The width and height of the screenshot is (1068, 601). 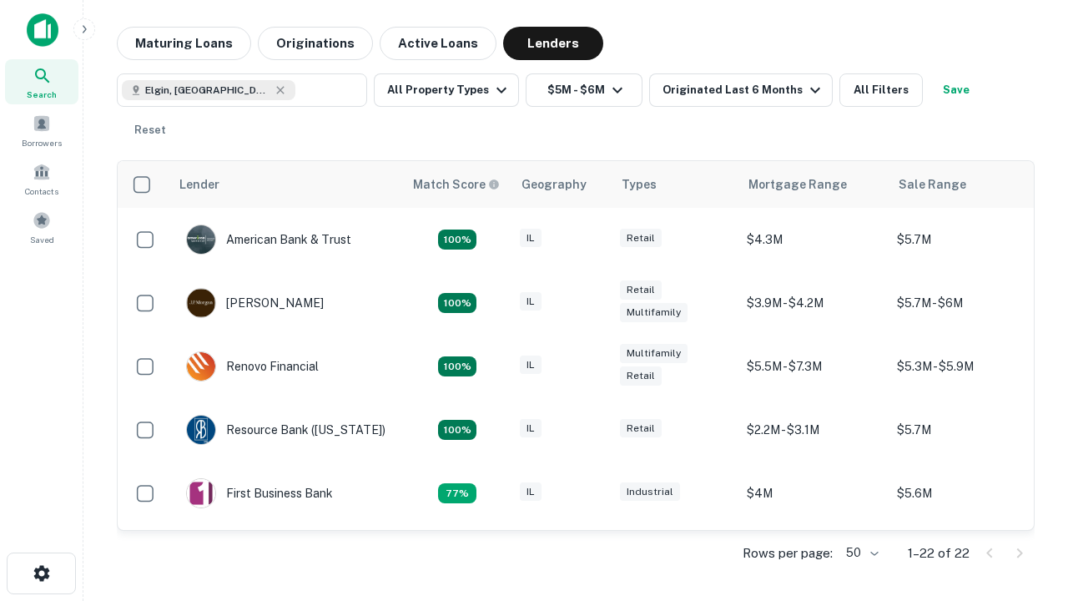 I want to click on div: Originated Last 6 Months, so click(x=744, y=90).